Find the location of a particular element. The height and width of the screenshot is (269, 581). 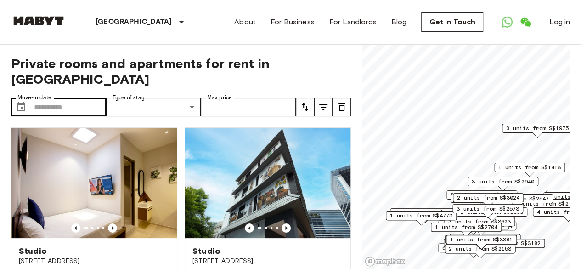

img: Marketing picture of unit SG-01-110-033-001 is located at coordinates (94, 183).